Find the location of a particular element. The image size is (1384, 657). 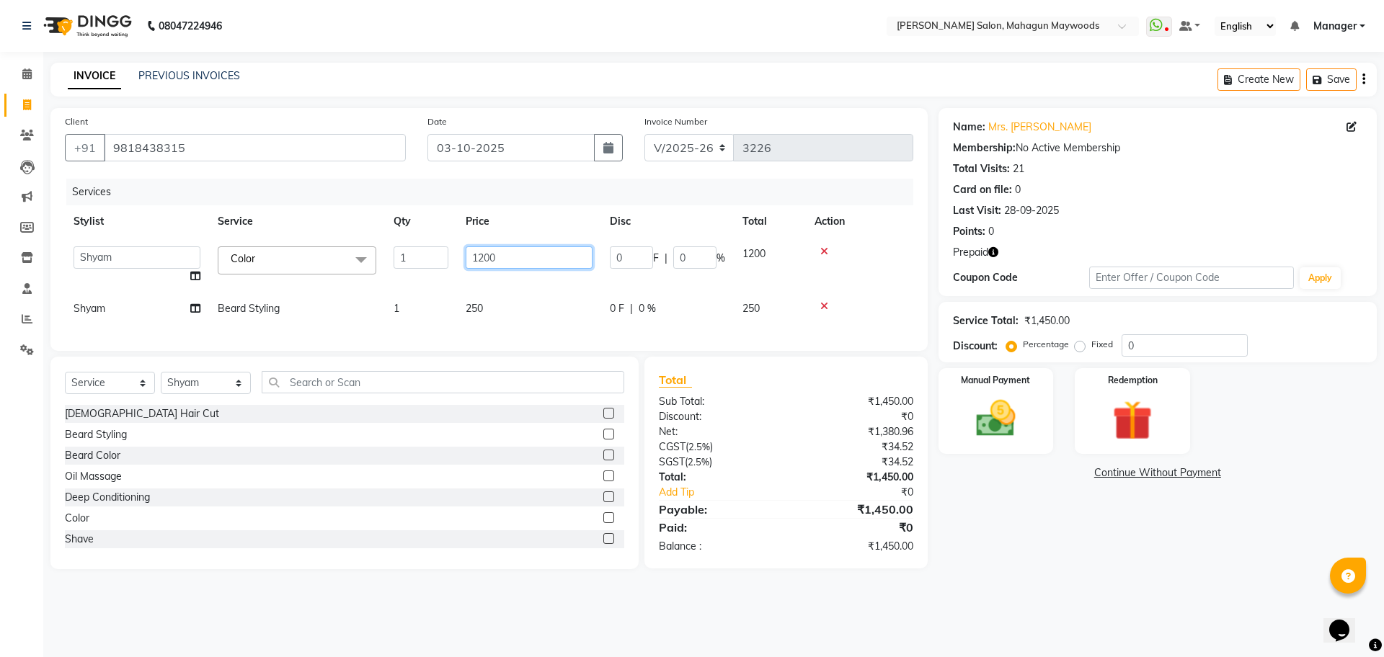

span: Color is located at coordinates (243, 259).